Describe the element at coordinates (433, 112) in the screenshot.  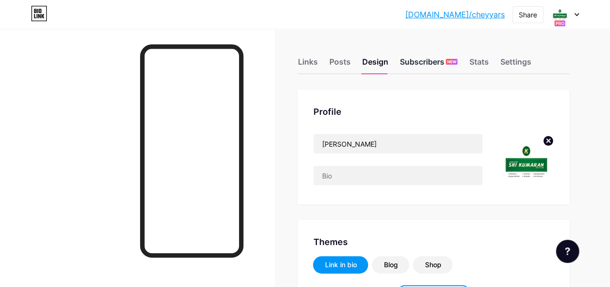
I see `div: Profile` at that location.